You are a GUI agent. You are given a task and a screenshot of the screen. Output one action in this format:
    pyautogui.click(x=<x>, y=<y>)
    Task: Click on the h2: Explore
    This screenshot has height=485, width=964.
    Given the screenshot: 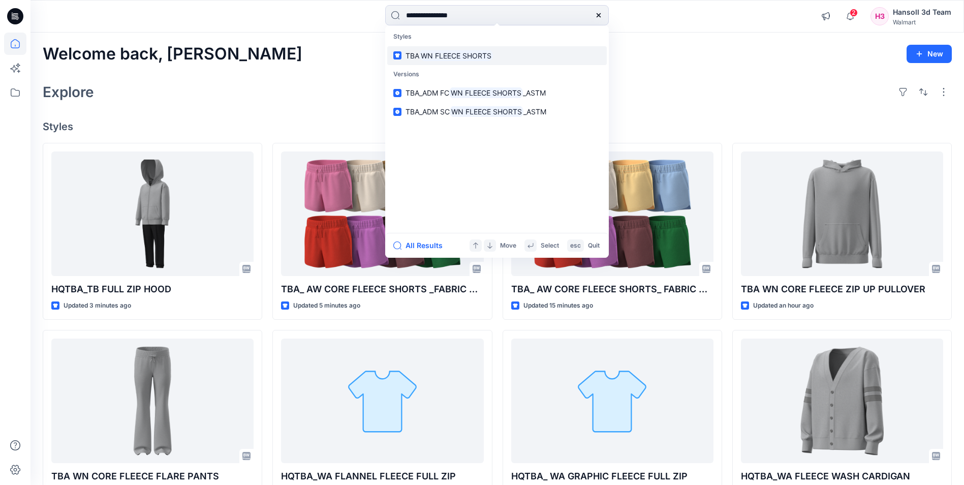 What is the action you would take?
    pyautogui.click(x=68, y=92)
    